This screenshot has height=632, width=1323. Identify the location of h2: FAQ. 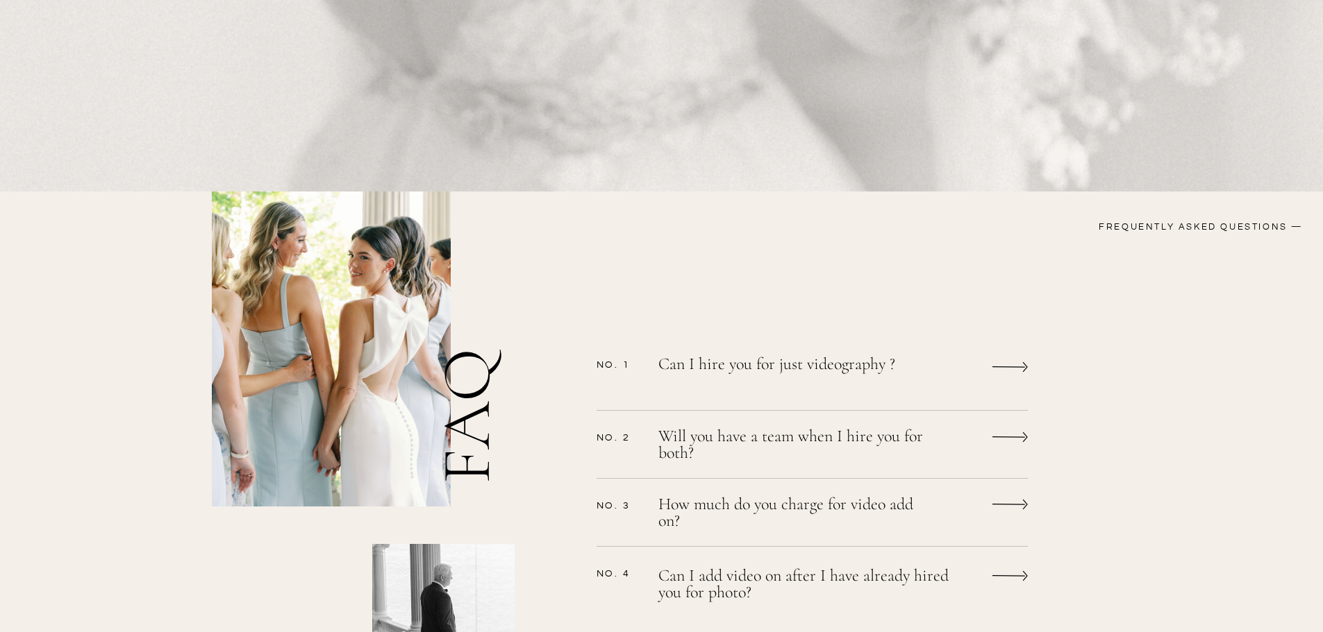
(474, 357).